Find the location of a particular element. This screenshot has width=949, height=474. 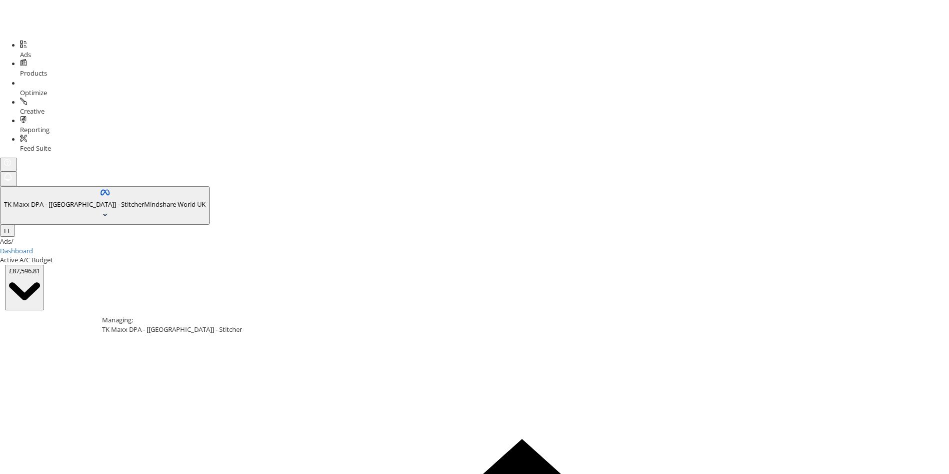

div: Managing: is located at coordinates (522, 320).